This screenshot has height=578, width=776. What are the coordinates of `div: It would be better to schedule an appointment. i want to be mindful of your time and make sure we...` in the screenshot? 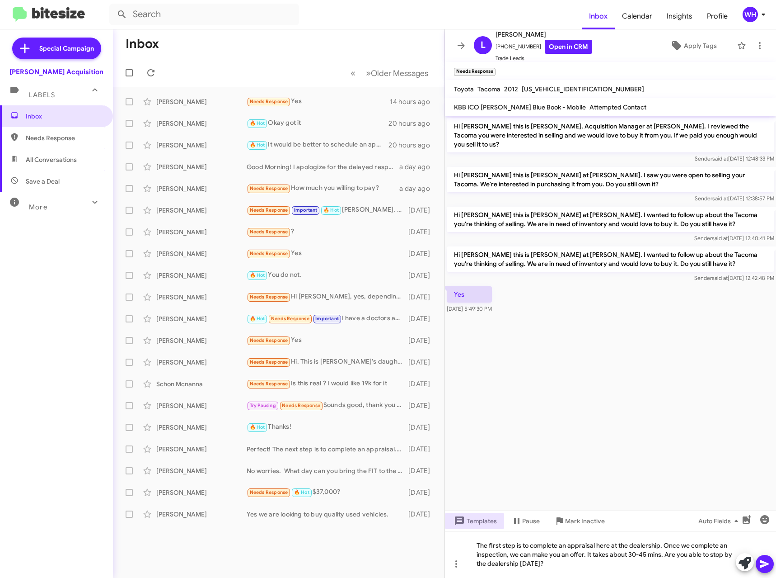 It's located at (318, 145).